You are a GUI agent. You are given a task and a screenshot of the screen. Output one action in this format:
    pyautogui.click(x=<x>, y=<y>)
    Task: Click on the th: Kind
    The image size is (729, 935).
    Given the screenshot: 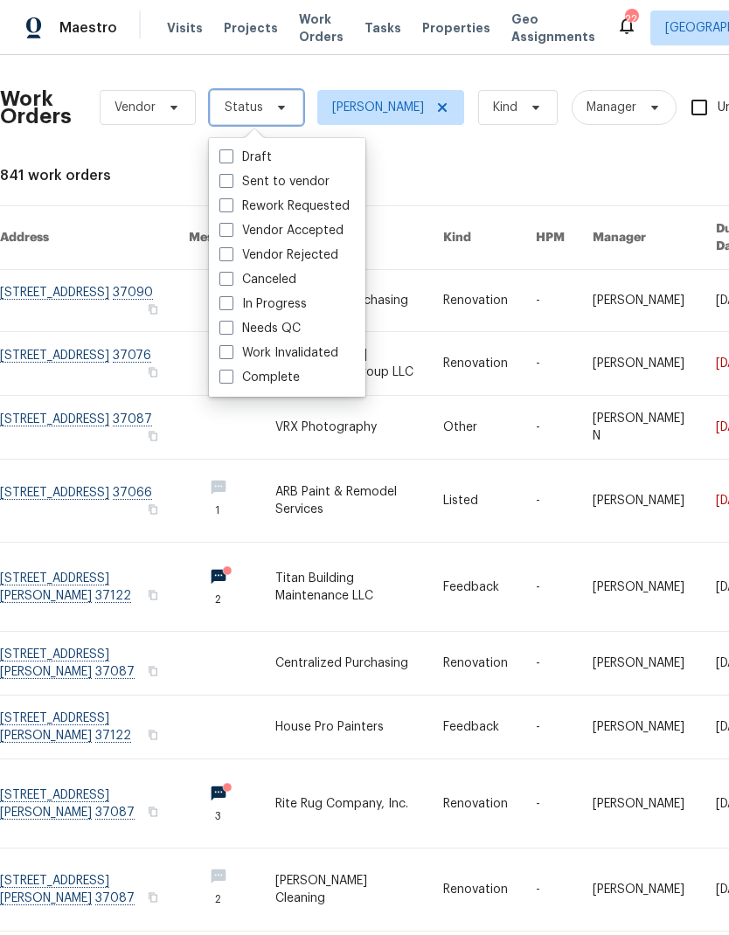 What is the action you would take?
    pyautogui.click(x=475, y=238)
    